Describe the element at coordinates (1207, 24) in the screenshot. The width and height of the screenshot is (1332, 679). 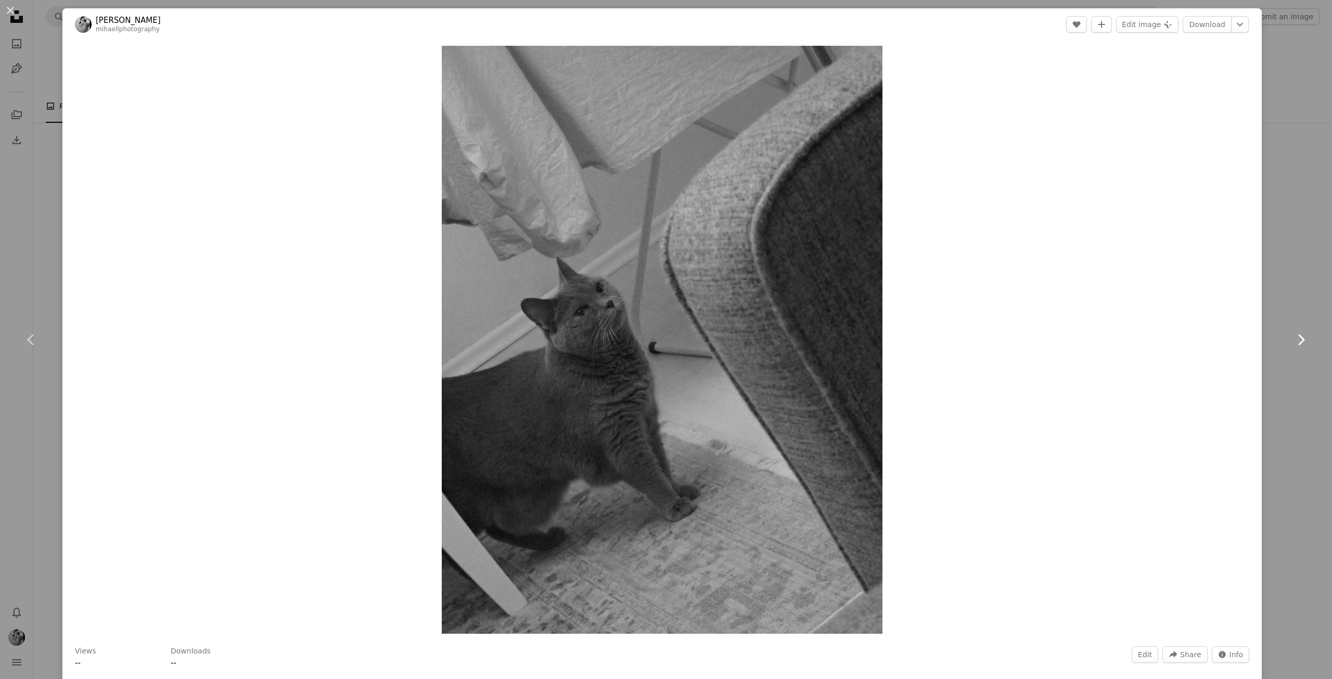
I see `a: Download` at that location.